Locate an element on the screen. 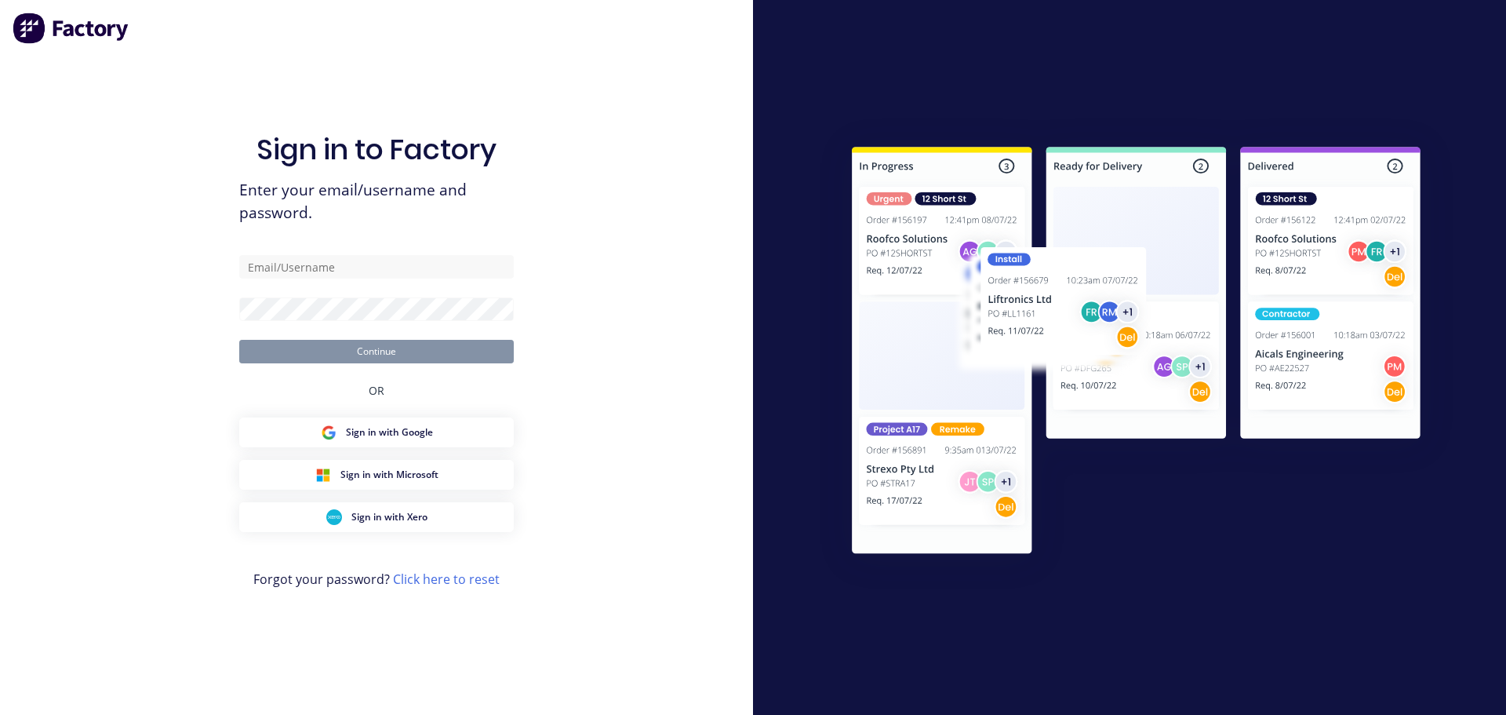  span: Sign in with Microsoft is located at coordinates (389, 475).